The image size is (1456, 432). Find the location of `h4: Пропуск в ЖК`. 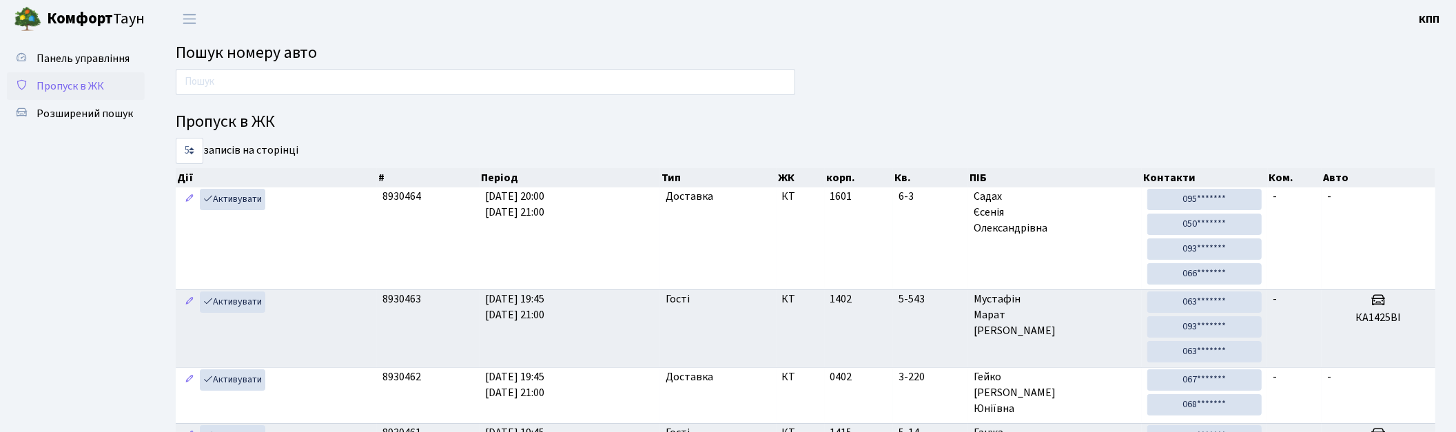

h4: Пропуск в ЖК is located at coordinates (806, 122).